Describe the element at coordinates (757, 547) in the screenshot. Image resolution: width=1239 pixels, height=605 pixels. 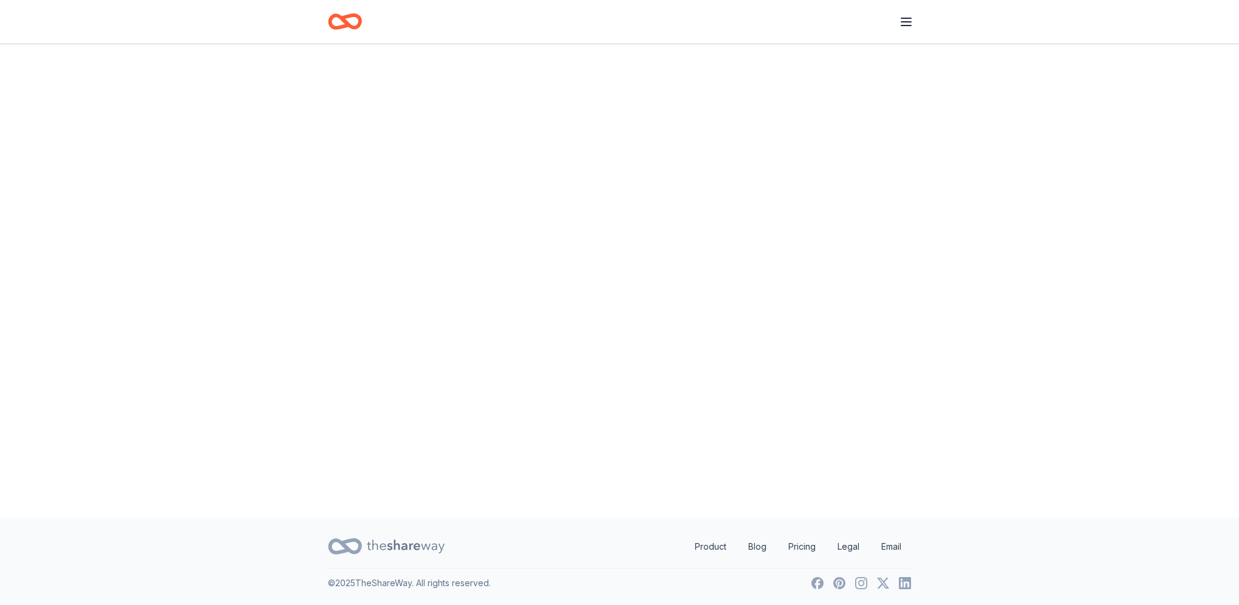
I see `a: Blog` at that location.